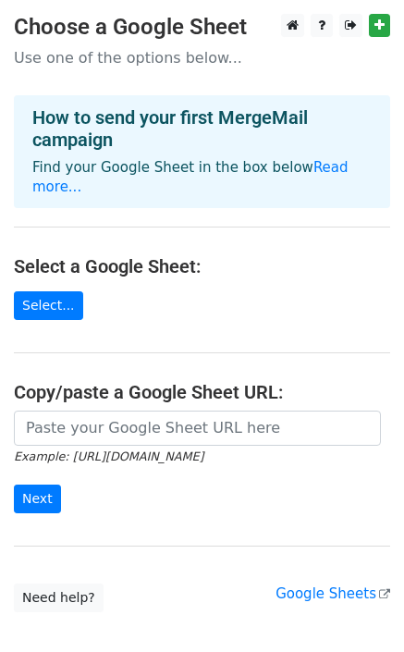  I want to click on h4: How to send your first MergeMail campaign, so click(202, 129).